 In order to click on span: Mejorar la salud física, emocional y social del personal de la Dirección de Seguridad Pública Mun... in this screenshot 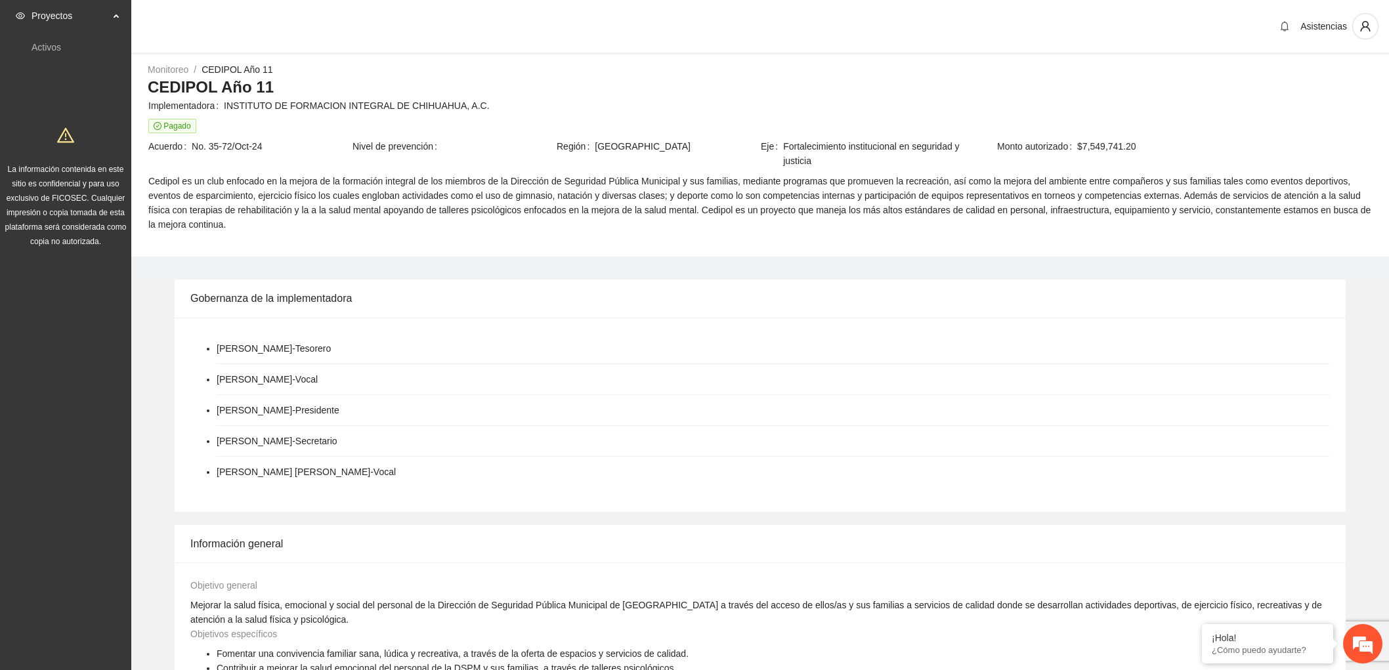, I will do `click(756, 612)`.